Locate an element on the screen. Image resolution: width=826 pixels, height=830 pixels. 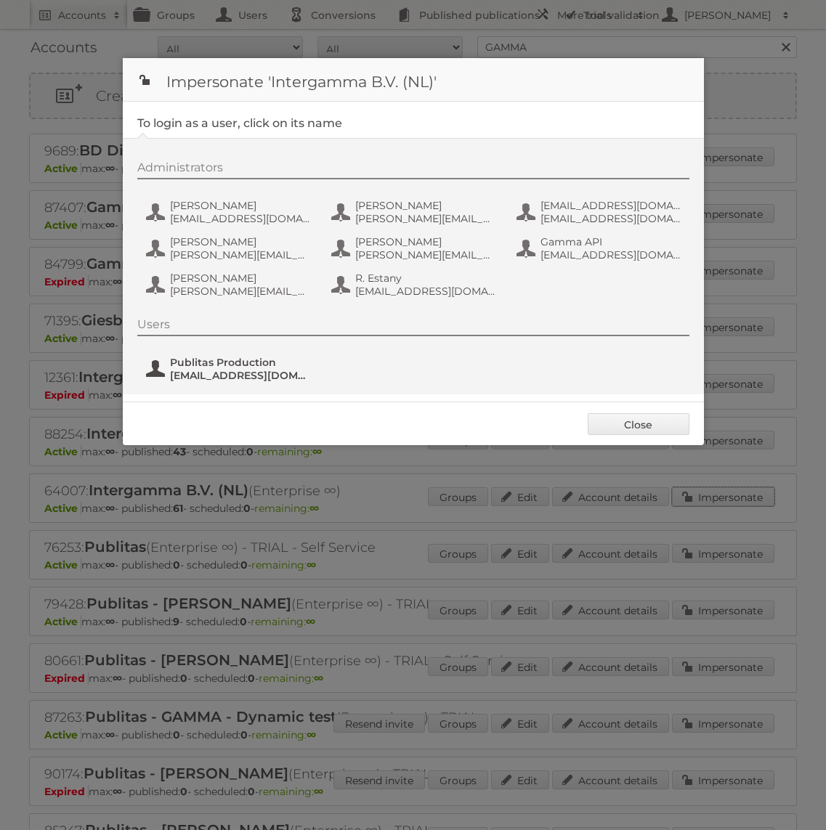
span: Publitas Production is located at coordinates (240, 362).